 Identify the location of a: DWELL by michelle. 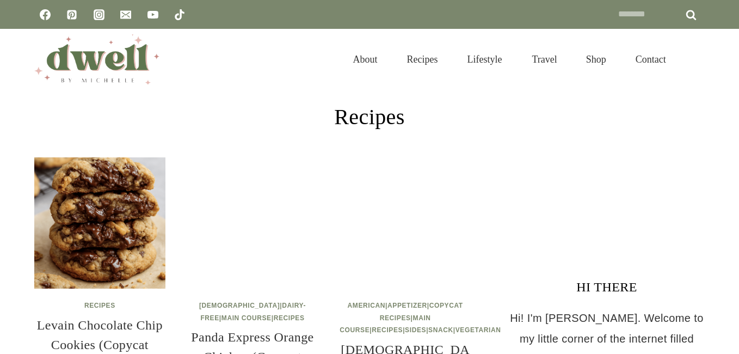
(97, 59).